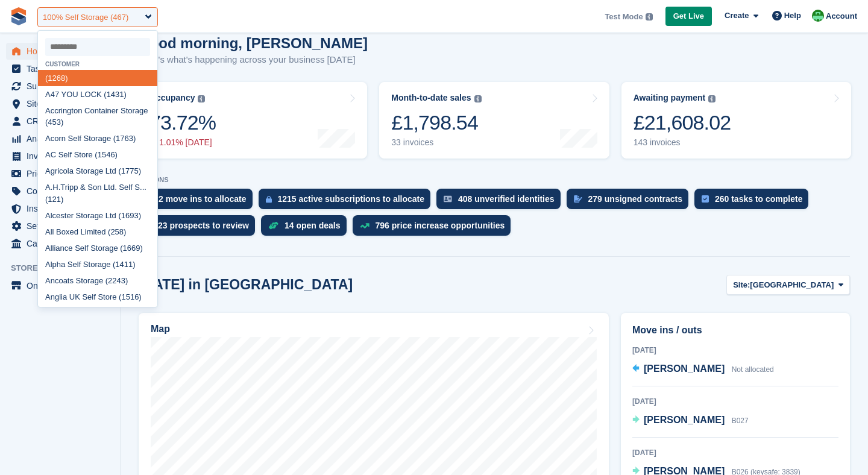 This screenshot has width=868, height=475. Describe the element at coordinates (494, 180) in the screenshot. I see `p: ACTIONS` at that location.